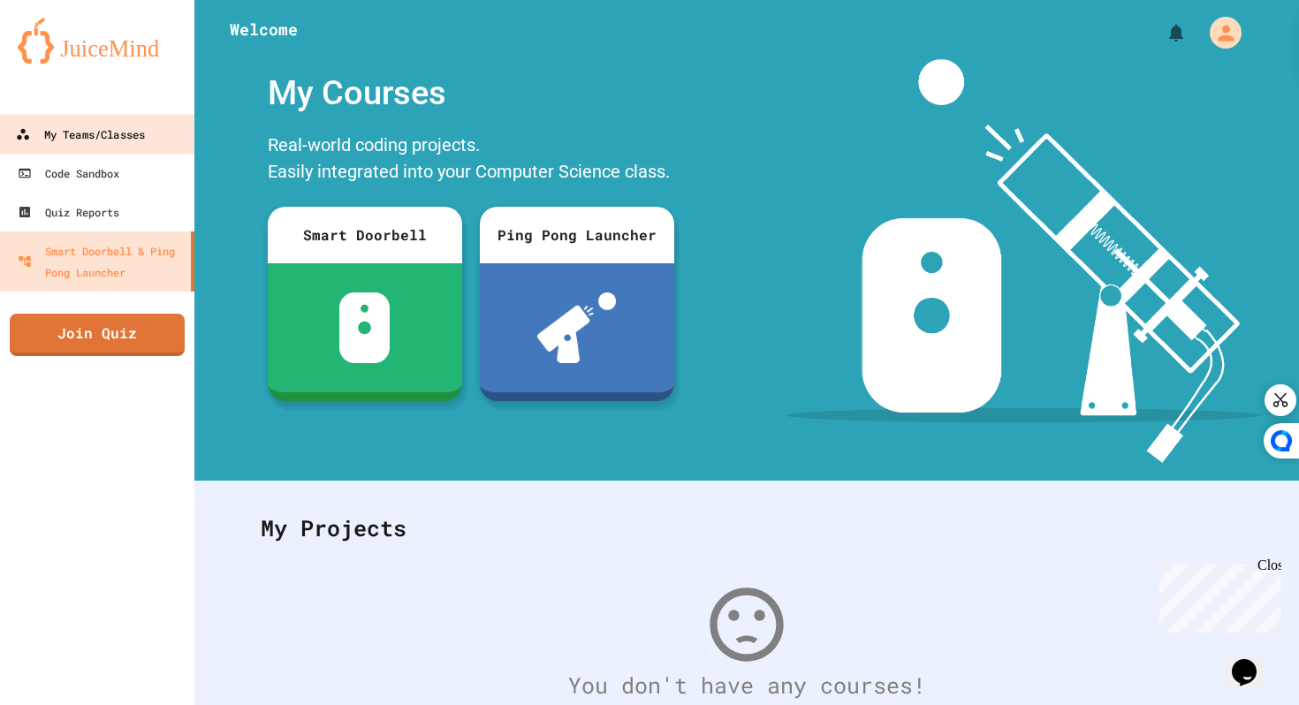 This screenshot has height=705, width=1299. What do you see at coordinates (471, 160) in the screenshot?
I see `div: Real-world coding projects. Easily integrated into your Computer Science class.` at bounding box center [471, 160].